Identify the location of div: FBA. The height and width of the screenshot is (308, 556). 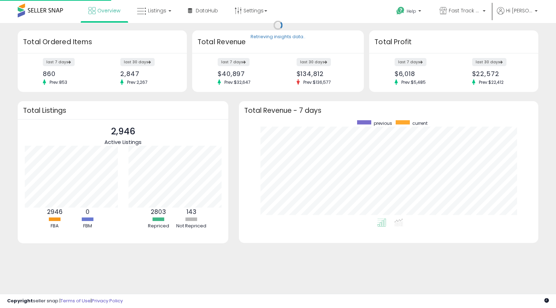
(55, 226).